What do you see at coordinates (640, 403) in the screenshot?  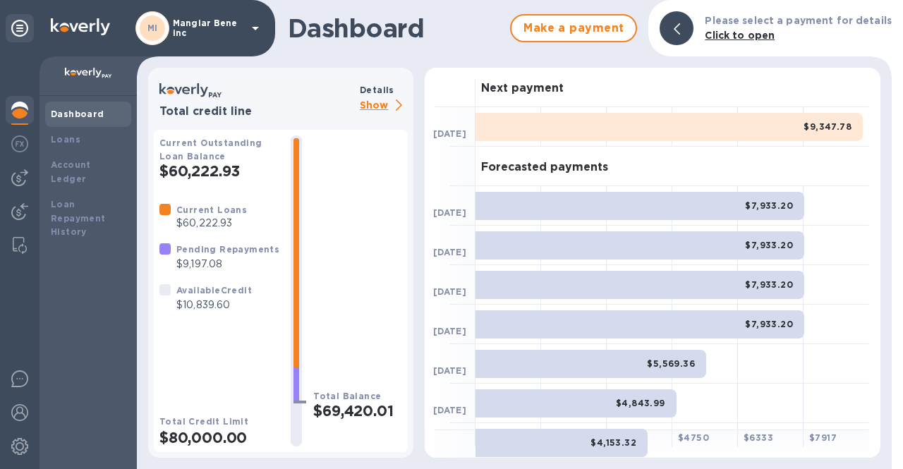 I see `b: $4,843.99` at bounding box center [640, 403].